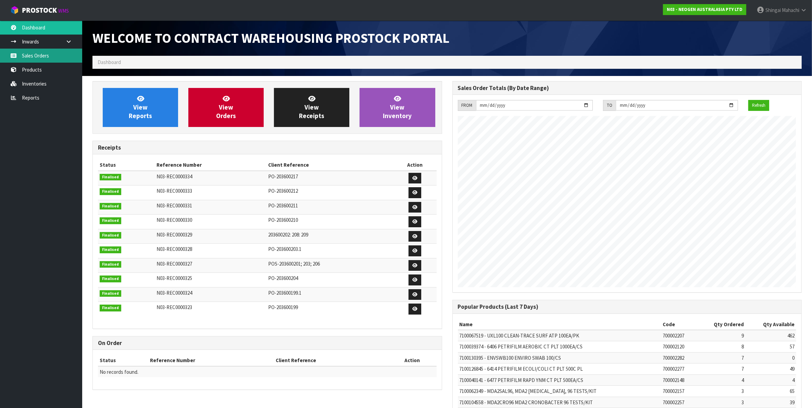 The width and height of the screenshot is (812, 408). Describe the element at coordinates (678, 335) in the screenshot. I see `td: 700002207` at that location.